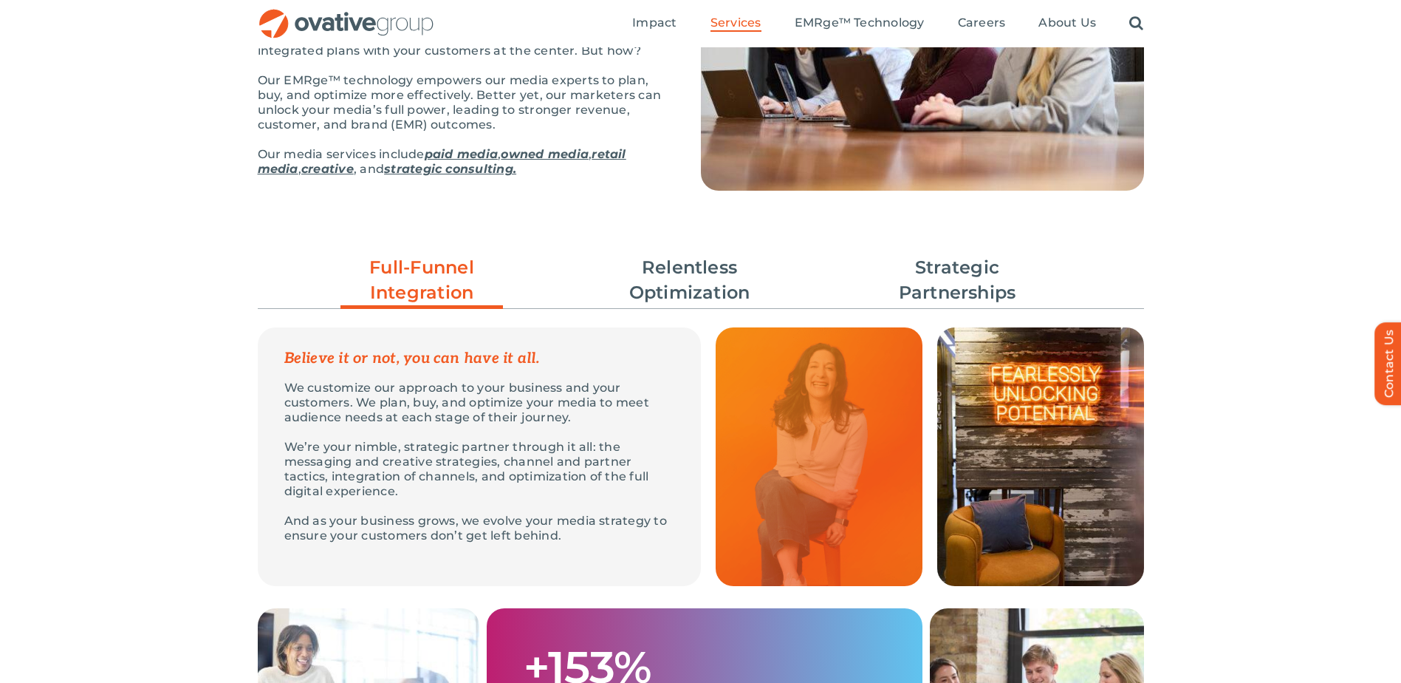  Describe the element at coordinates (450, 168) in the screenshot. I see `a: strategic consulting.` at that location.